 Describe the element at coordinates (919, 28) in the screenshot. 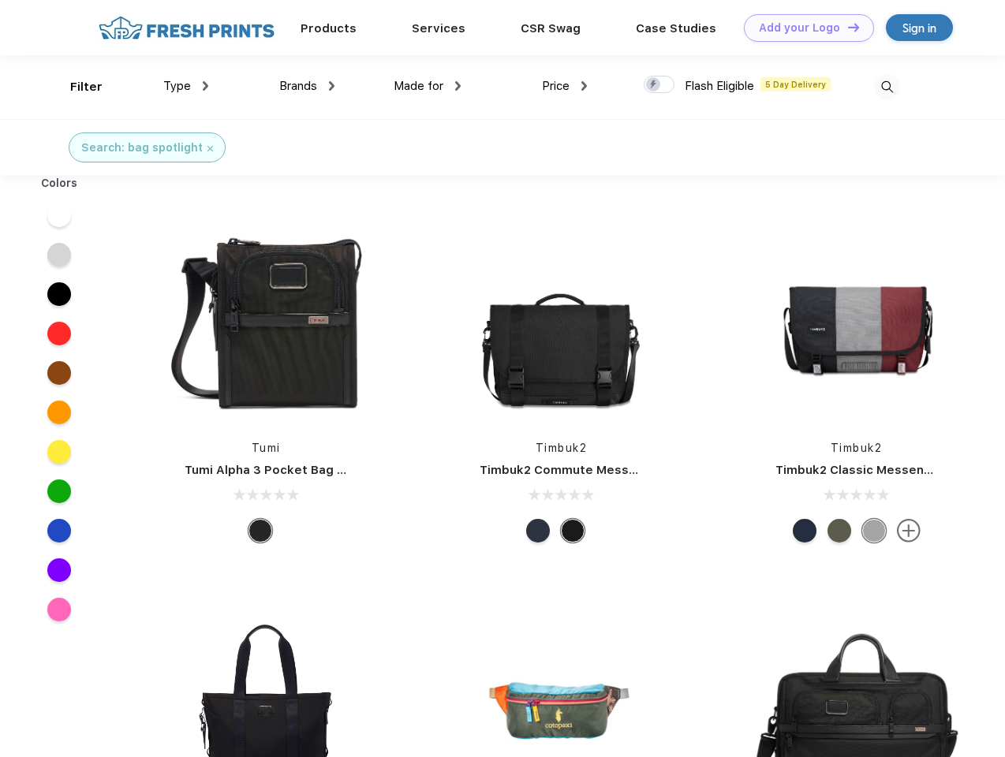

I see `div: Sign in` at that location.